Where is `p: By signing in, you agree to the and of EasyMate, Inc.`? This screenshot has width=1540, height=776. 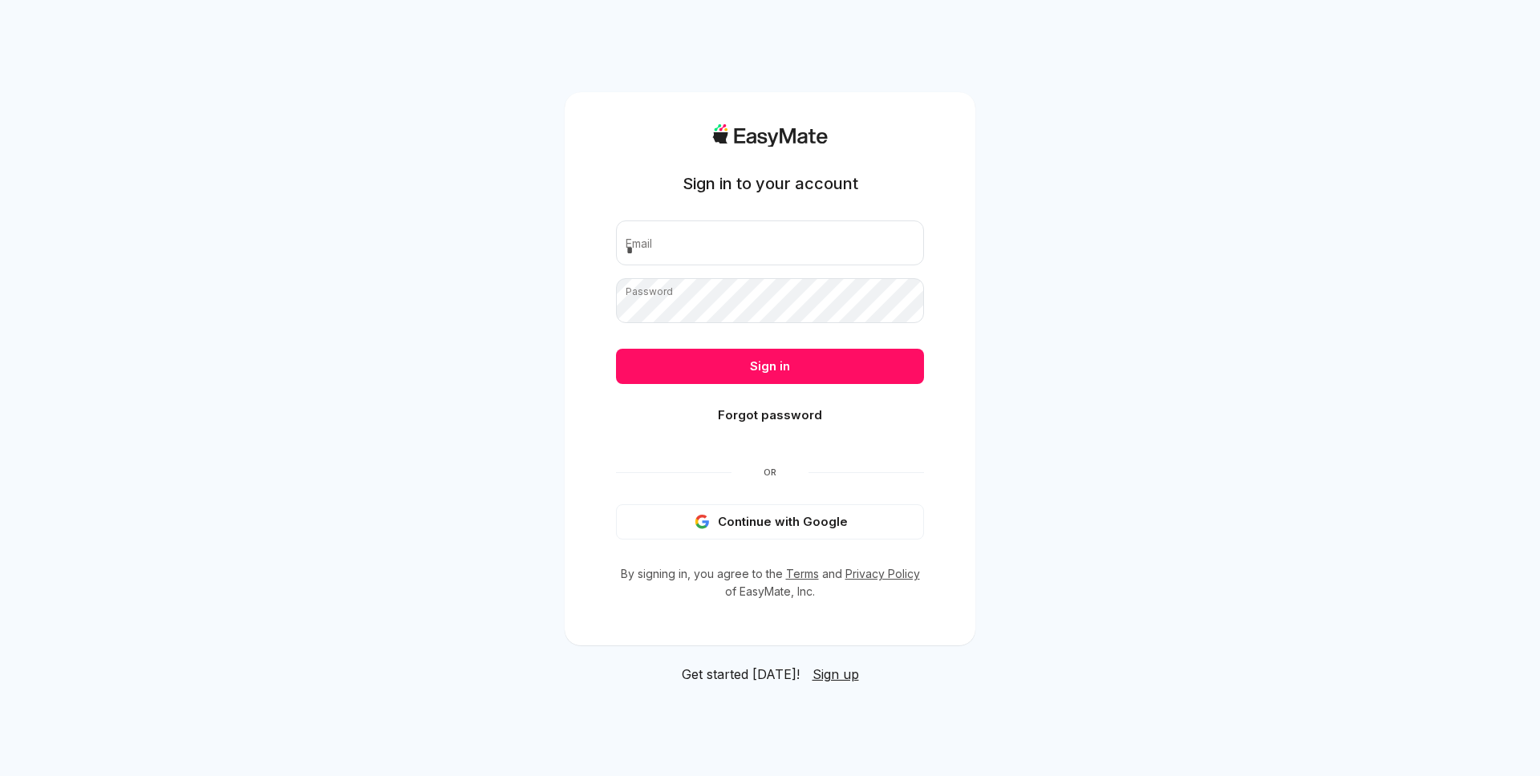 p: By signing in, you agree to the and of EasyMate, Inc. is located at coordinates (770, 583).